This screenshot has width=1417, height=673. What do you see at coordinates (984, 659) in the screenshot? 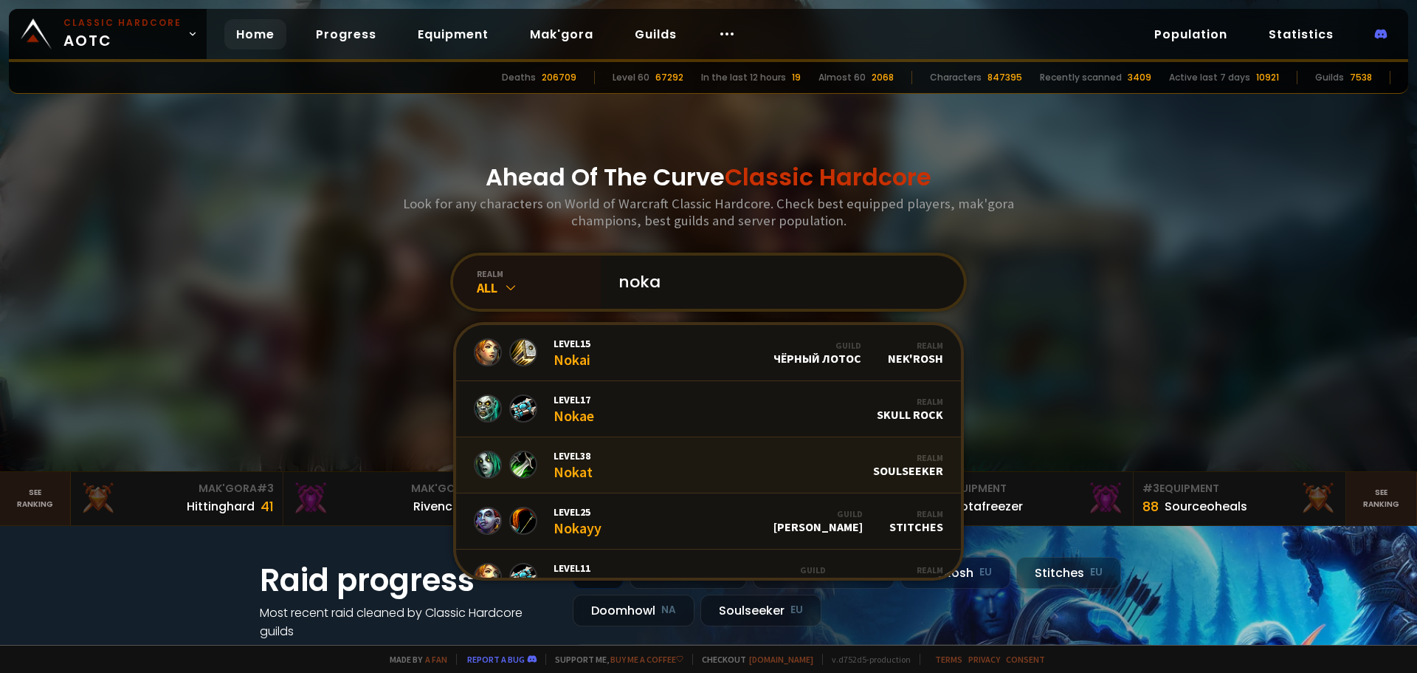
I see `a: Privacy` at bounding box center [984, 659].